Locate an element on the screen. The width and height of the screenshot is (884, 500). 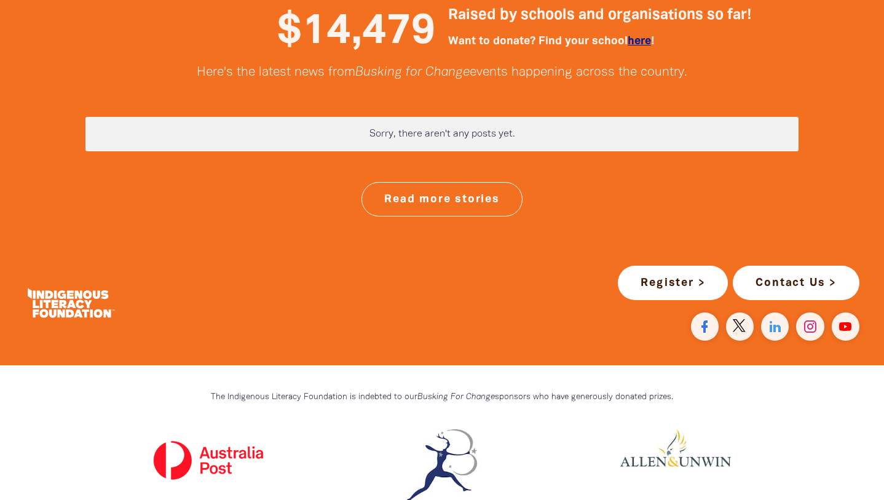
span: $14,479 is located at coordinates (356, 32).